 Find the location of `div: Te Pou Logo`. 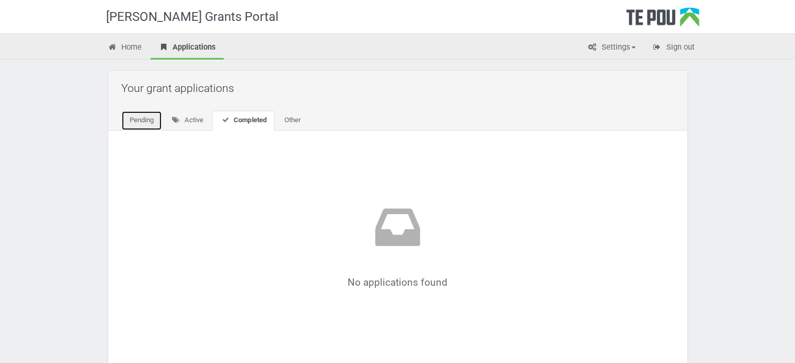

div: Te Pou Logo is located at coordinates (663, 20).